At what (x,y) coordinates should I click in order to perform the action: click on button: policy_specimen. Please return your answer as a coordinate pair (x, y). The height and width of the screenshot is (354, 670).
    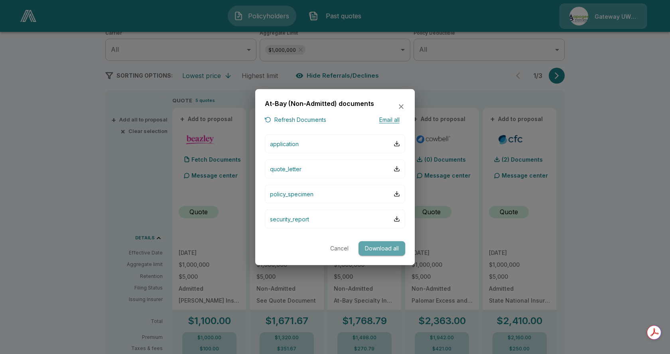
    Looking at the image, I should click on (335, 194).